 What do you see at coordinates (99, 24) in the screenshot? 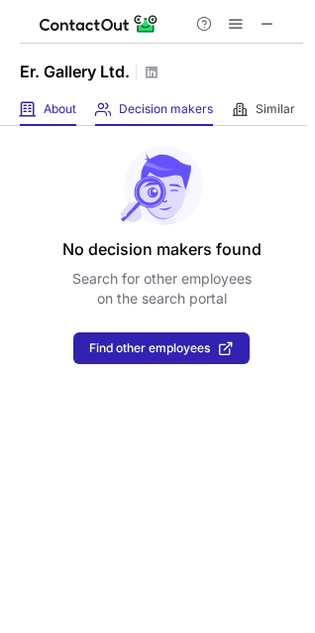
I see `img: ContactOut v5.3.10` at bounding box center [99, 24].